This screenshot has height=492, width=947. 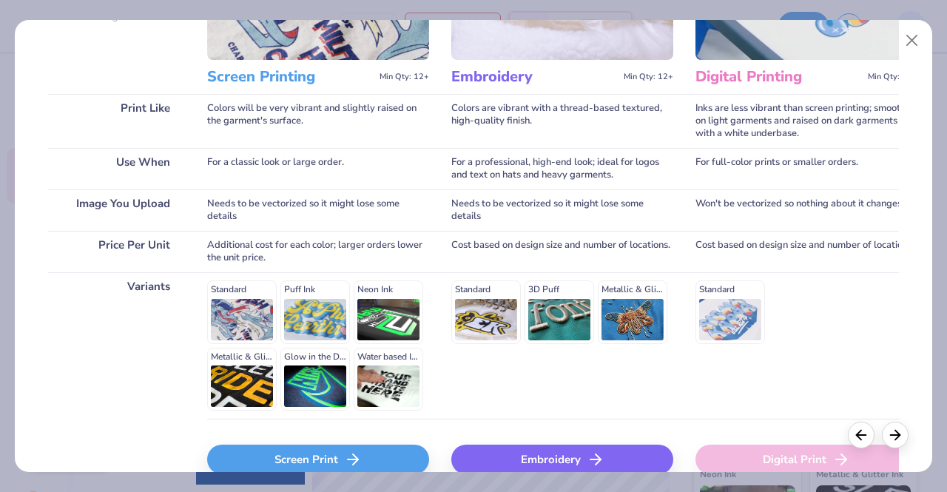 I want to click on div: Digital Print, so click(x=806, y=459).